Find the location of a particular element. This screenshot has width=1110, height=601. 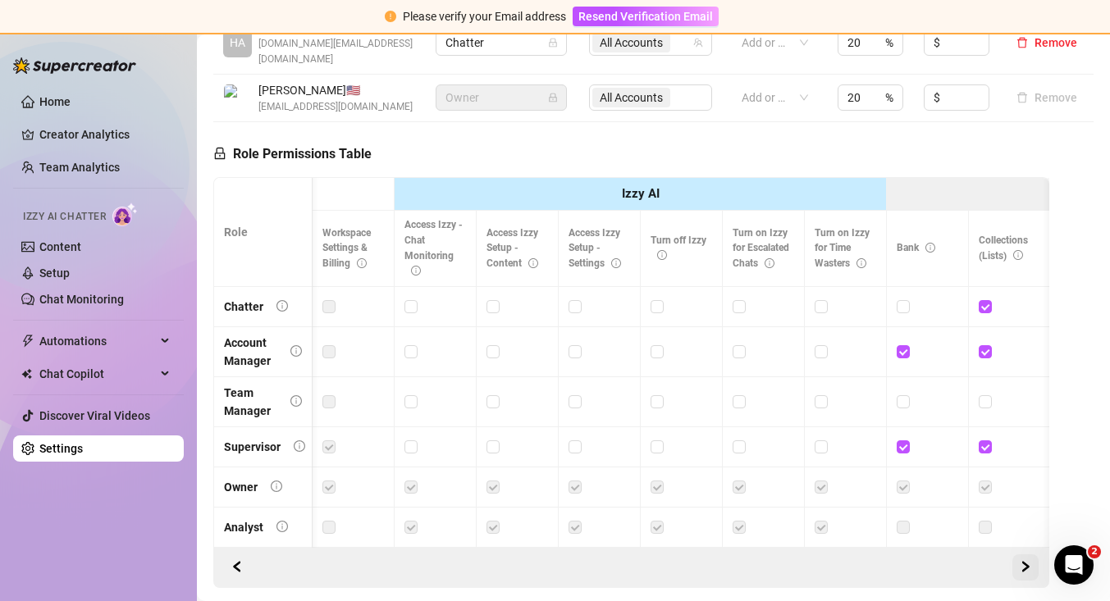

h5: Role Permissions Table is located at coordinates (292, 154).